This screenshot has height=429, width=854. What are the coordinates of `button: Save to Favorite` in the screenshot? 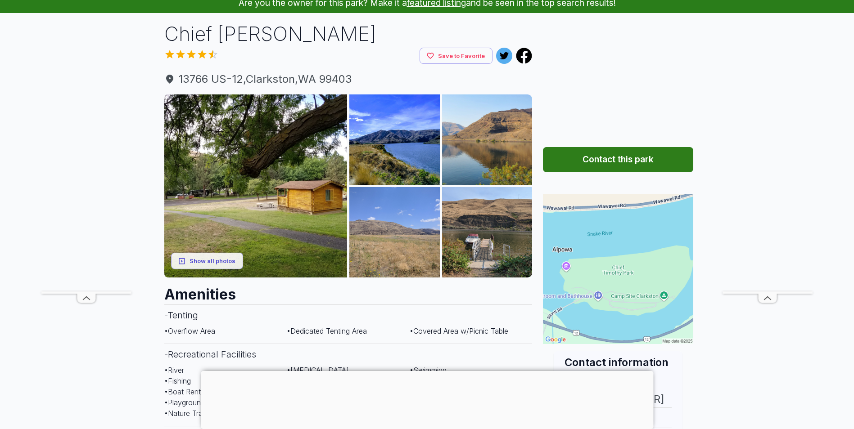 It's located at (456, 56).